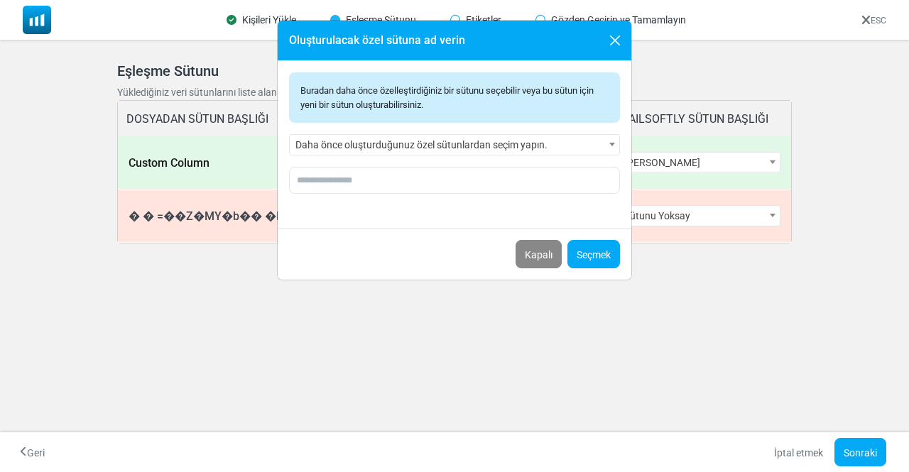 The height and width of the screenshot is (472, 909). What do you see at coordinates (594, 255) in the screenshot?
I see `font: Seçmek` at bounding box center [594, 255].